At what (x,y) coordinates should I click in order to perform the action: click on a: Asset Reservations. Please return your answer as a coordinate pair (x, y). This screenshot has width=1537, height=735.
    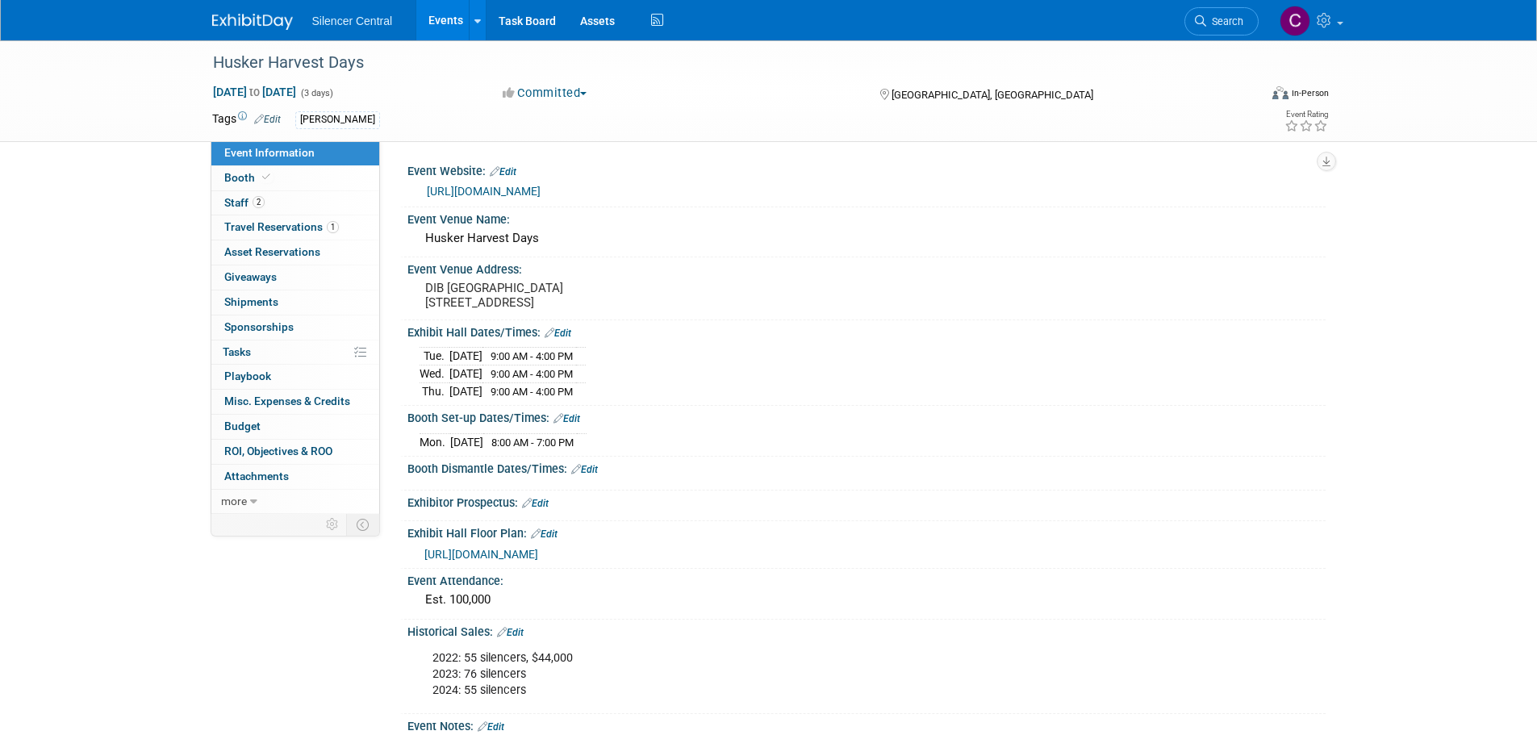
    Looking at the image, I should click on (295, 253).